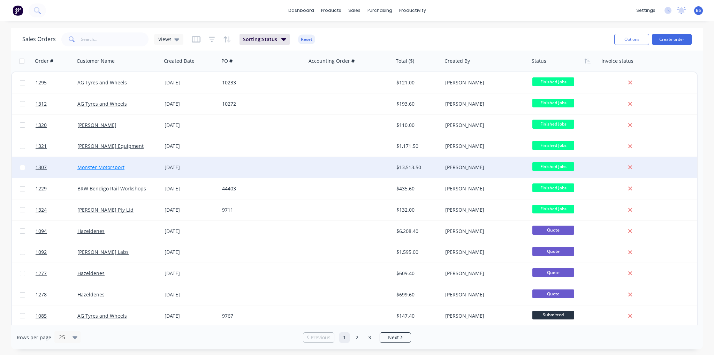  Describe the element at coordinates (261, 210) in the screenshot. I see `div: 9711` at that location.